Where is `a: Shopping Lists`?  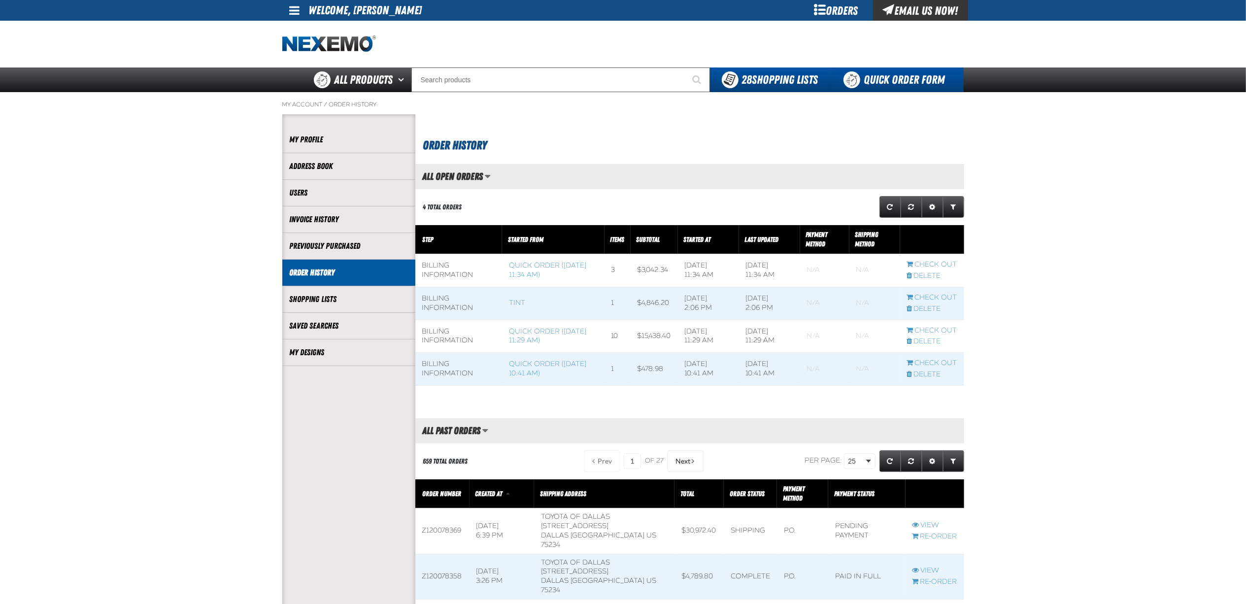
a: Shopping Lists is located at coordinates (349, 299).